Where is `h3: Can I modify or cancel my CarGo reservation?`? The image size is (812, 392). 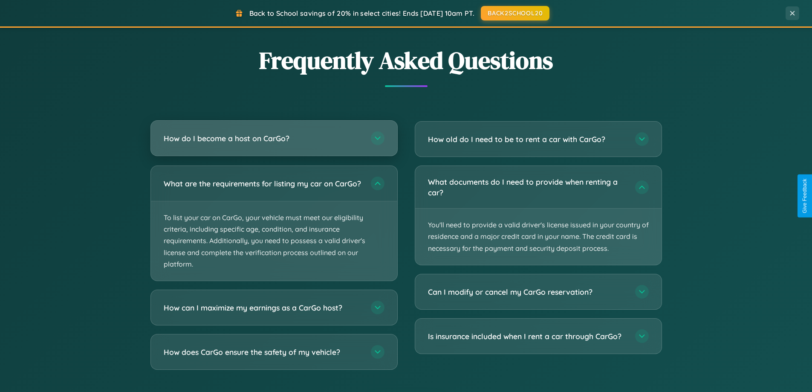
h3: Can I modify or cancel my CarGo reservation? is located at coordinates (527, 292).